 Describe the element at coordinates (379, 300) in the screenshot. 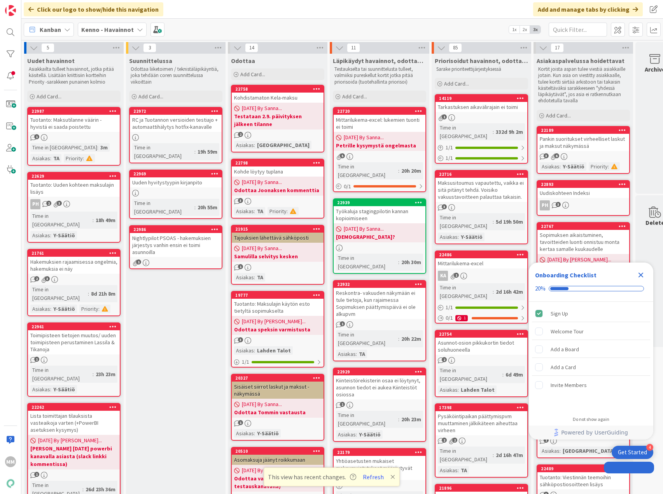

I see `div: 22932Reskontra- vakuuden näkymään ei tule tietoja, kun rajaimessa Sopimuksen päättymispäivä ei ol...` at that location.